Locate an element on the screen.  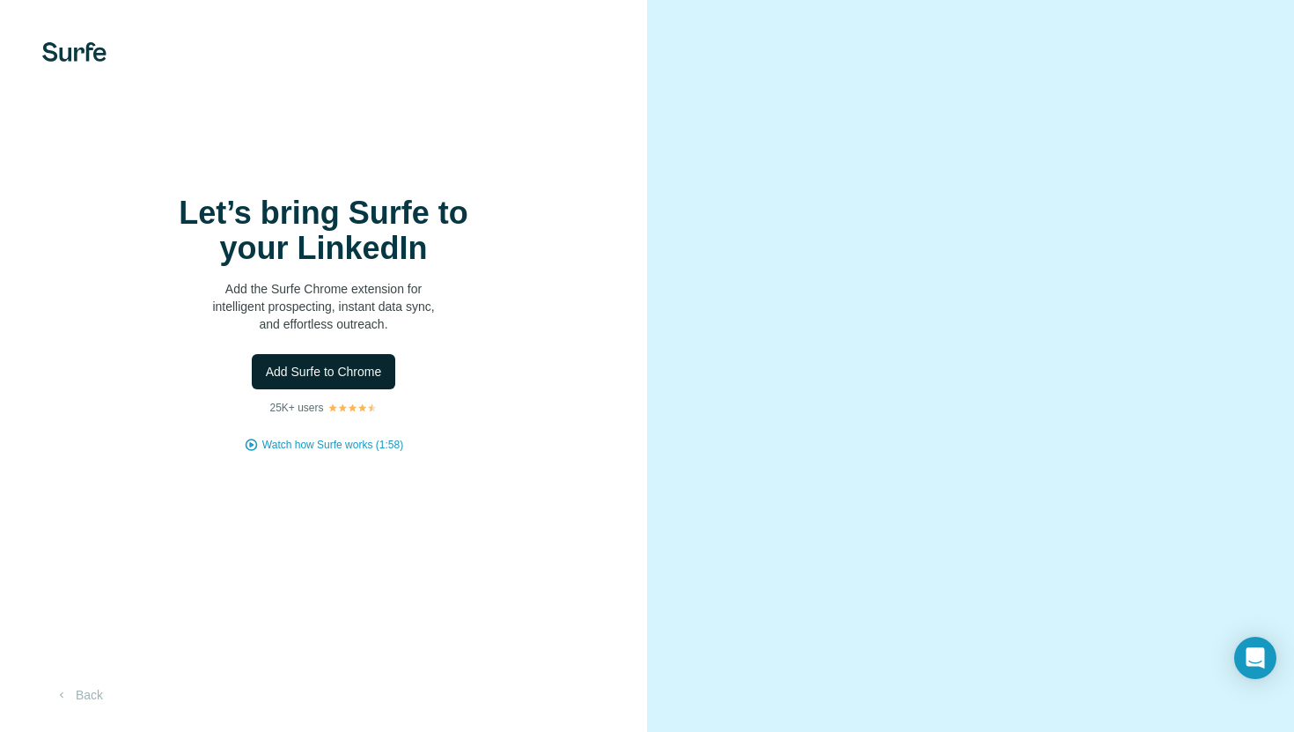
div: Open Intercom Messenger is located at coordinates (1255, 658).